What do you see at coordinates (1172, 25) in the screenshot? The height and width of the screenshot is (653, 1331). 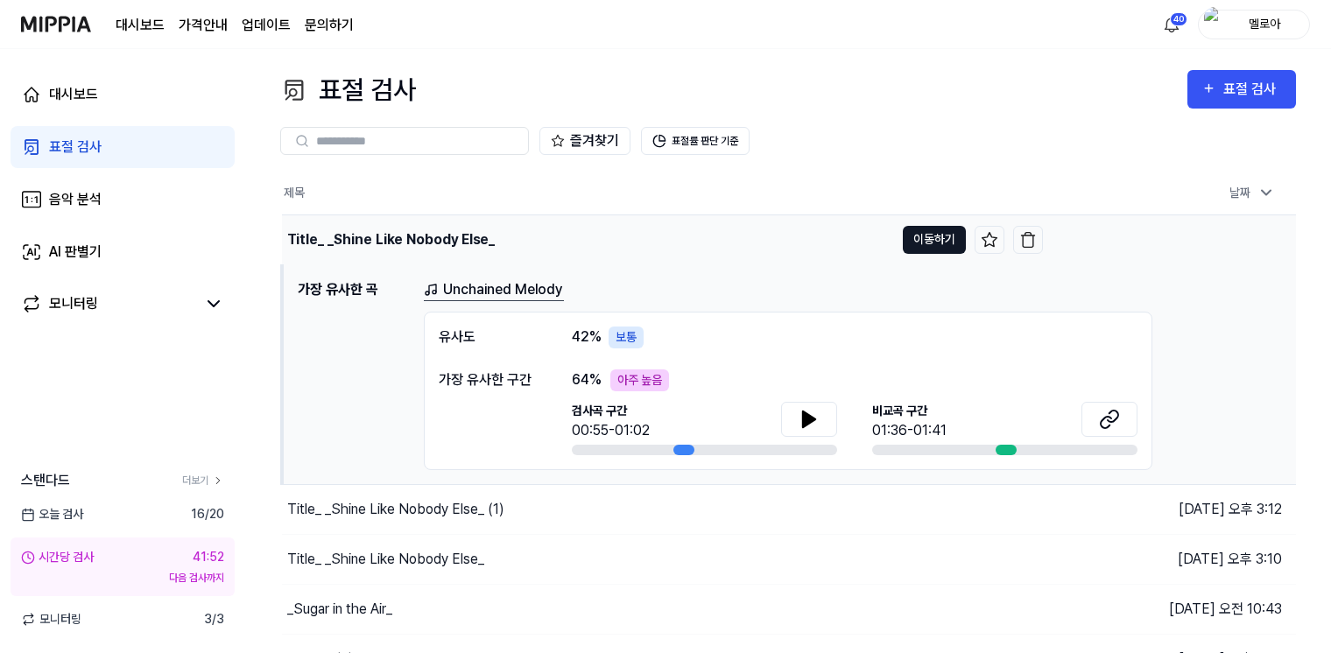 I see `button: 알림40` at bounding box center [1172, 25].